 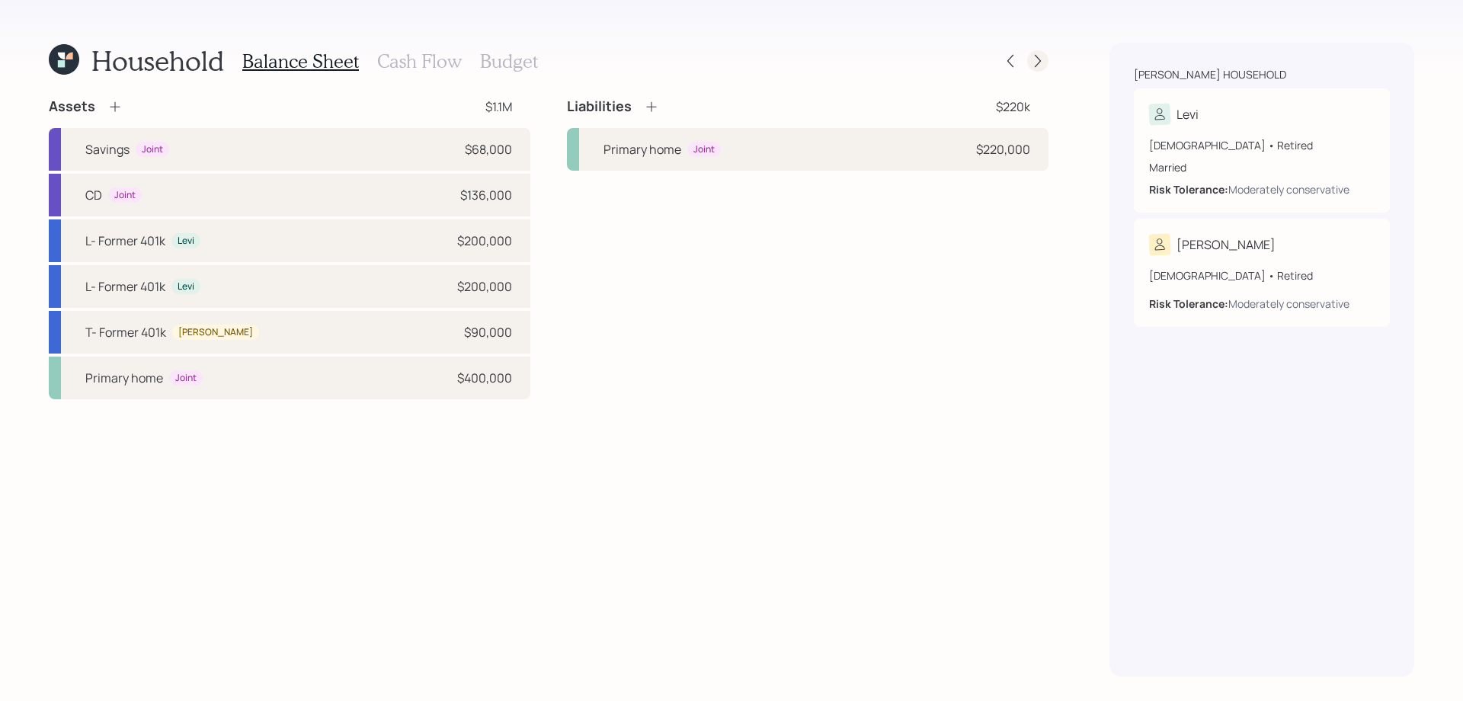 What do you see at coordinates (107, 149) in the screenshot?
I see `div: Savings` at bounding box center [107, 149].